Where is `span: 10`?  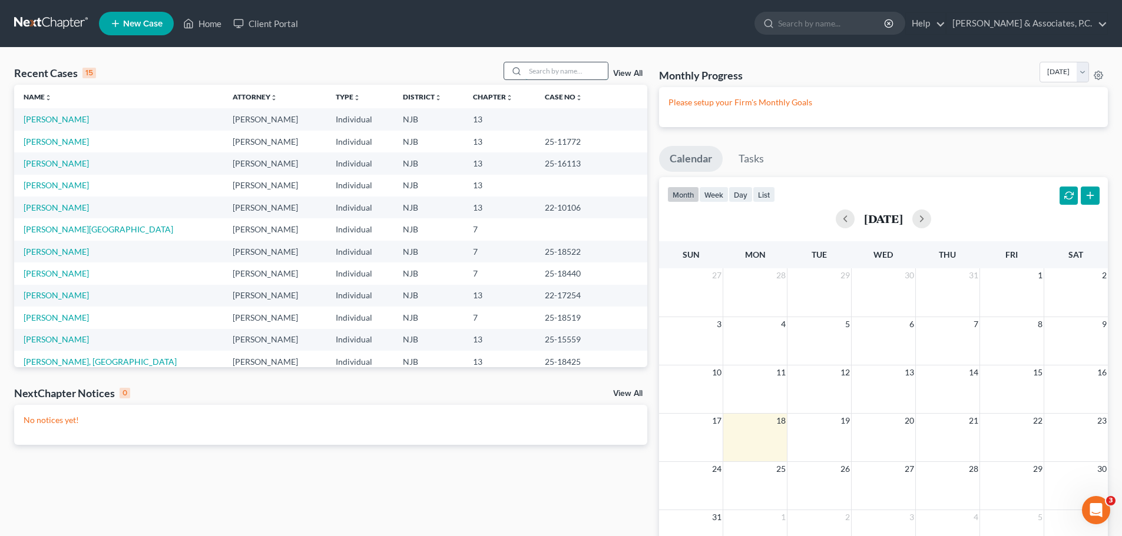
span: 10 is located at coordinates (717, 373).